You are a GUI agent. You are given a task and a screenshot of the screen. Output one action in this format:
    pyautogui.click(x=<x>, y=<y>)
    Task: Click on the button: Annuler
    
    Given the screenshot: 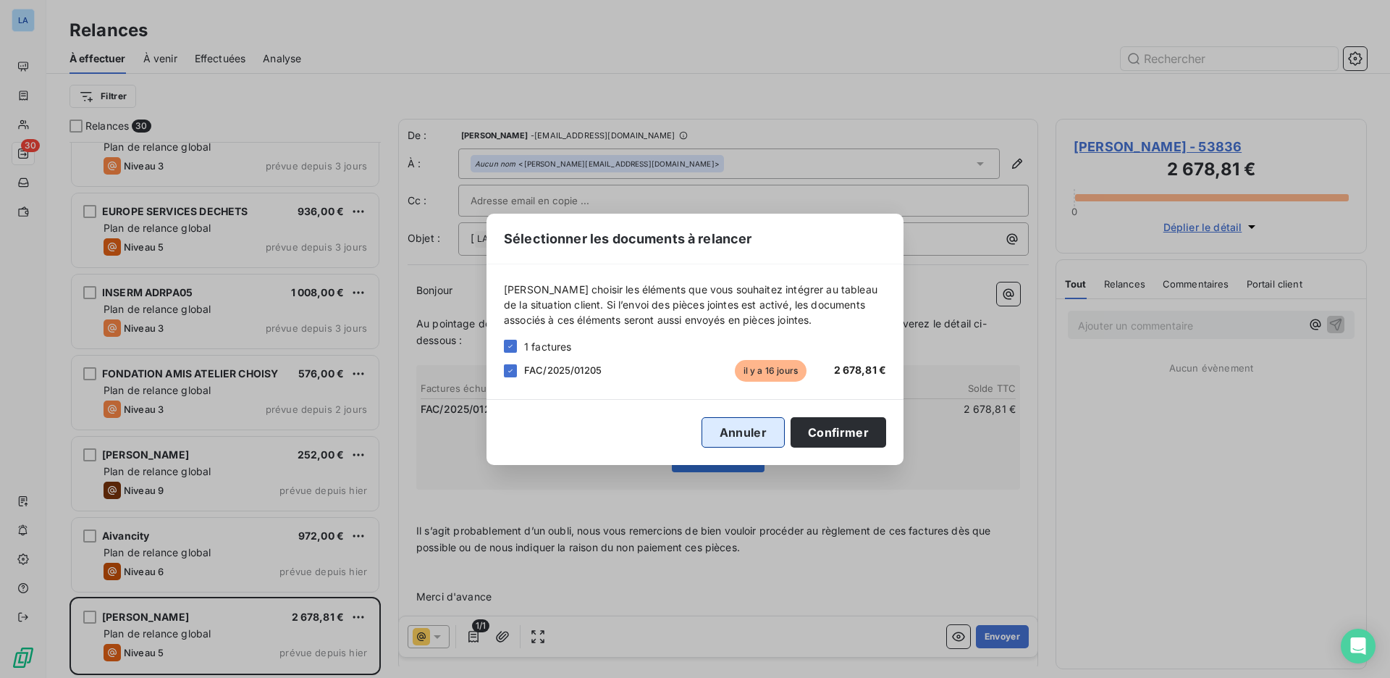 What is the action you would take?
    pyautogui.click(x=743, y=432)
    